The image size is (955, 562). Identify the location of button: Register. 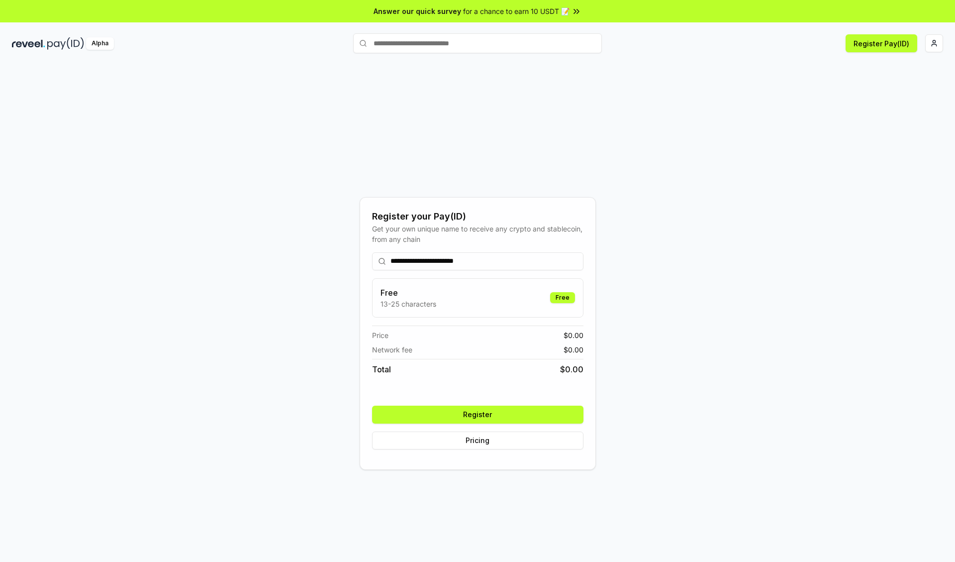
(478, 414).